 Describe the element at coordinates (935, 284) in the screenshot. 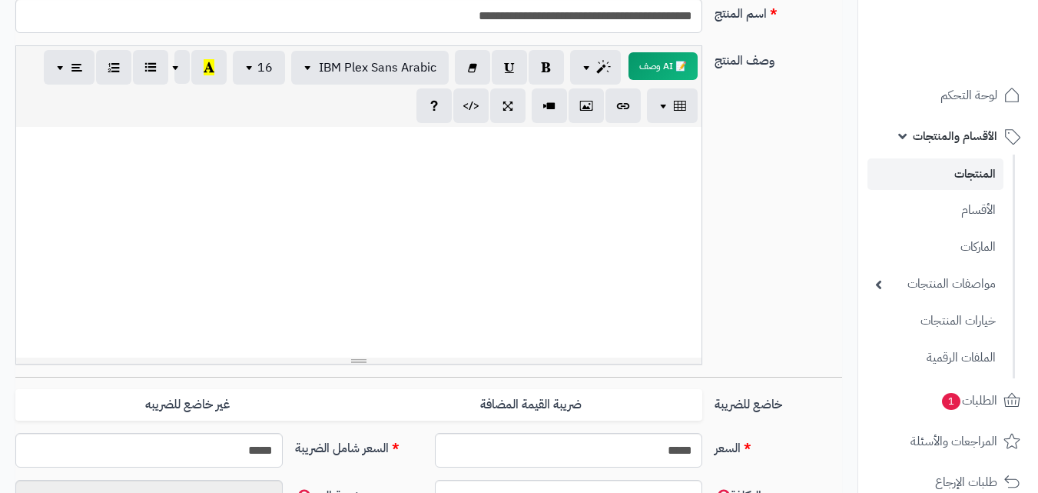

I see `a: مواصفات المنتجات` at that location.